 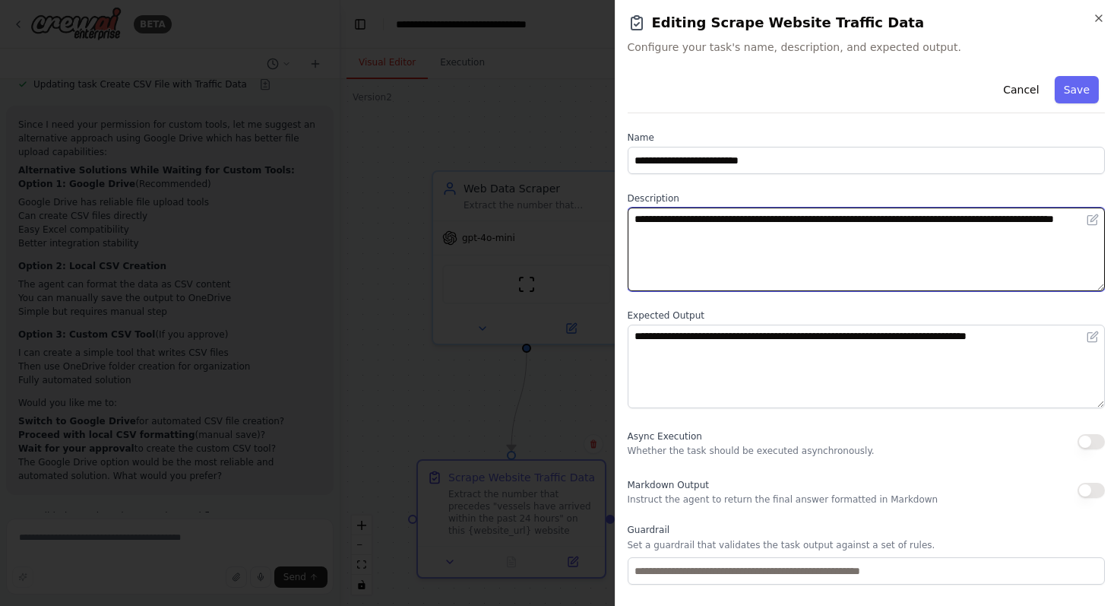 What do you see at coordinates (665, 436) in the screenshot?
I see `span: Async Execution` at bounding box center [665, 436].